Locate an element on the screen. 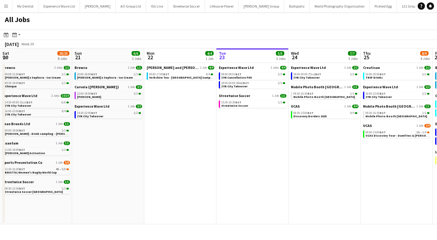 The width and height of the screenshot is (437, 240). a: 08:00-08:01BST2/2ZYN Cancellation FEE is located at coordinates (253, 75).